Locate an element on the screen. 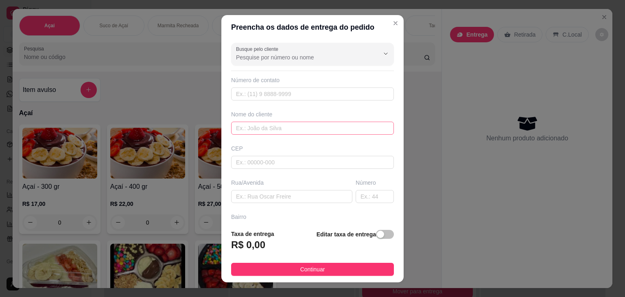 This screenshot has height=297, width=625. button: Continuar is located at coordinates (313, 270).